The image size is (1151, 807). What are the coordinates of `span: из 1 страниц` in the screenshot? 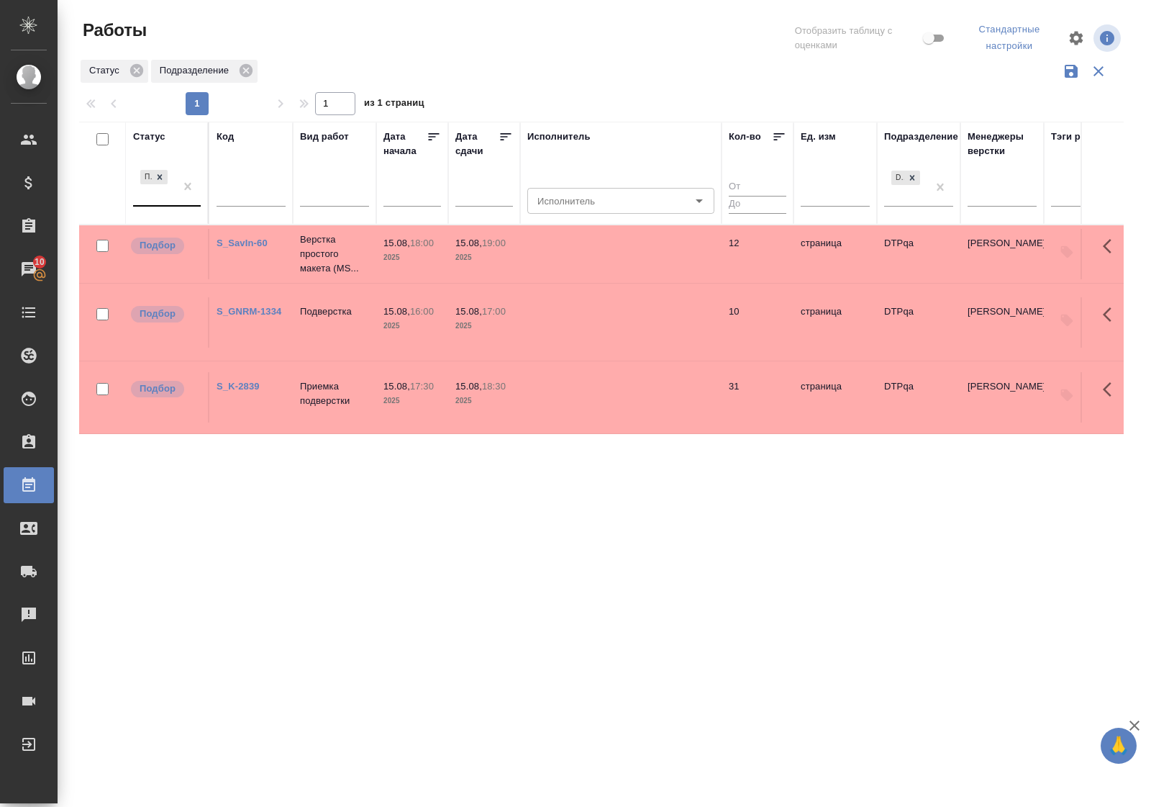 It's located at (394, 104).